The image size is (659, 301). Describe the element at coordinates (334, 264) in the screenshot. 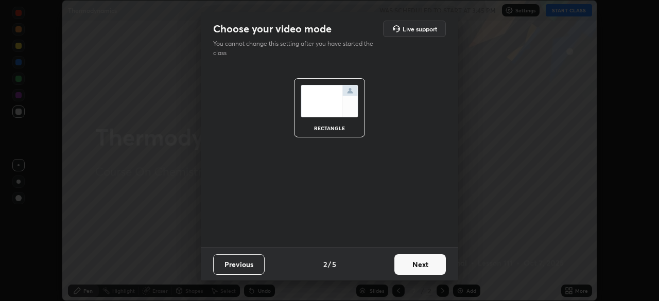

I see `h4: 5` at that location.